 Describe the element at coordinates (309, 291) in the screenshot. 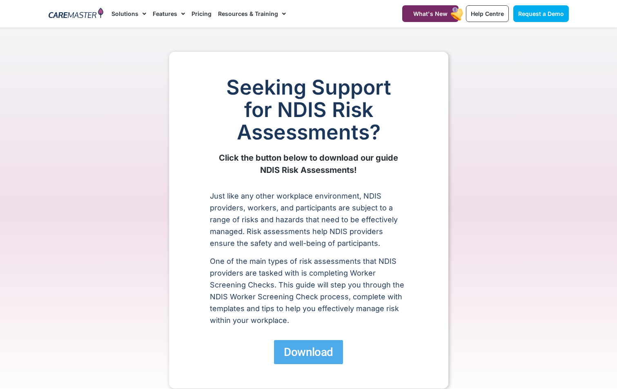

I see `p: One of the main types of risk assessments that NDIS providers are tasked with is completing Worke...` at that location.